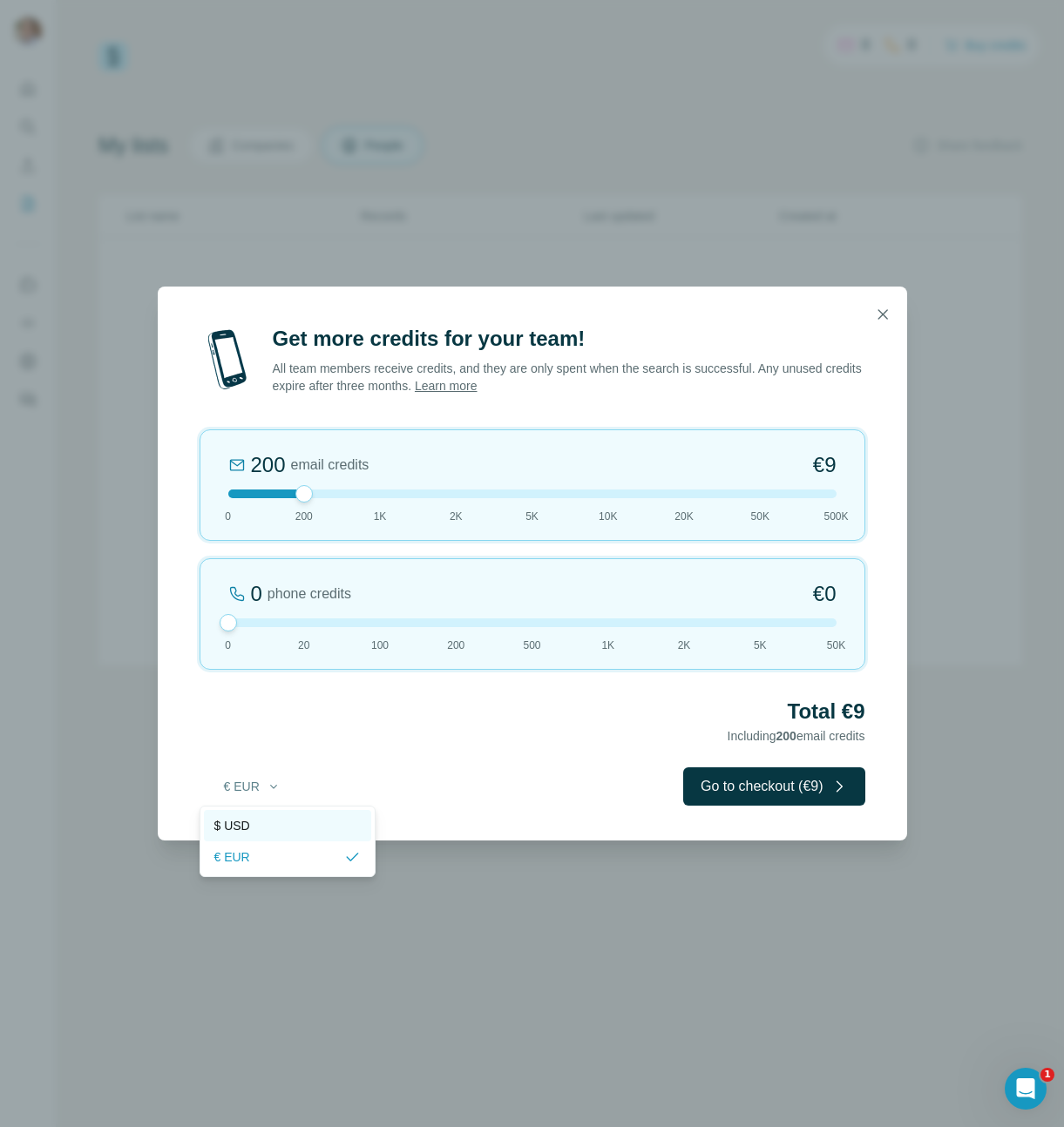 The width and height of the screenshot is (1064, 1127). I want to click on span: €9, so click(824, 466).